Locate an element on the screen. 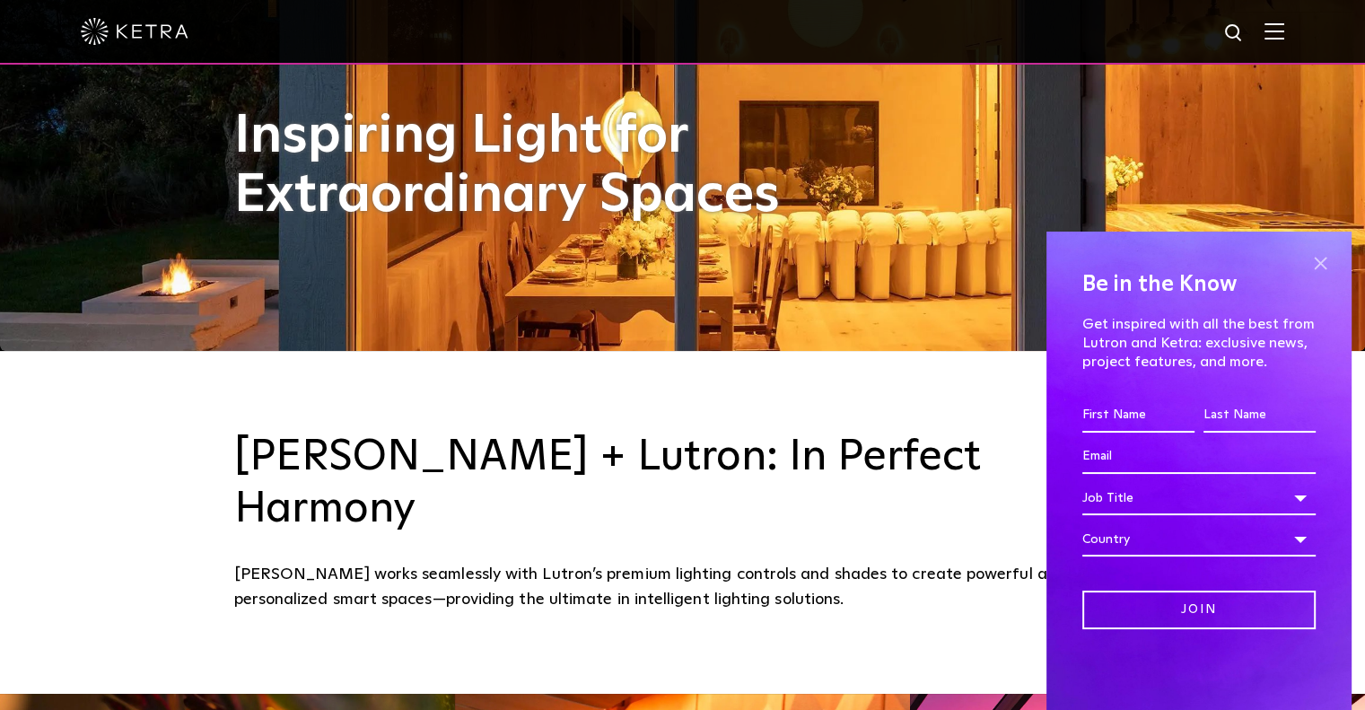  input: First Name is located at coordinates (1138, 416).